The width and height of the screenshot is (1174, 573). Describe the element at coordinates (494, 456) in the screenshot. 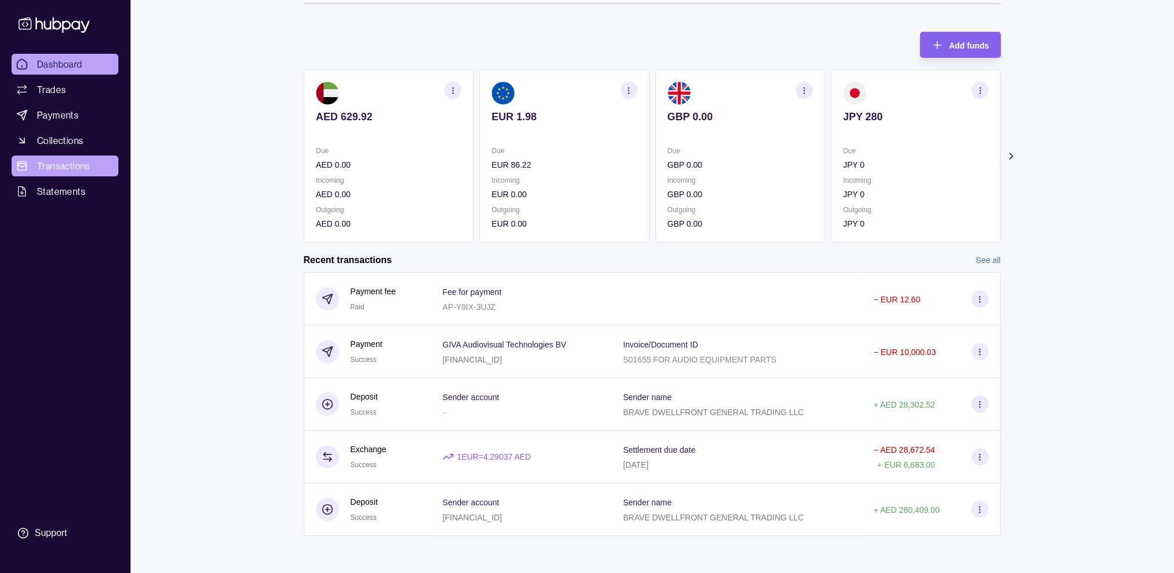

I see `p: 1 EUR = 4.29037 AED` at that location.